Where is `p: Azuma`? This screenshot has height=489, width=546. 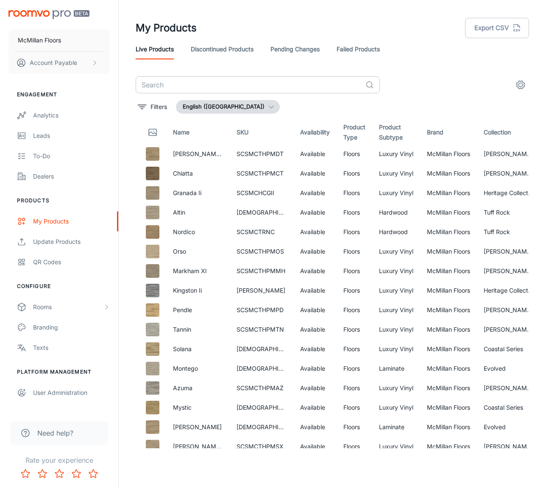 p: Azuma is located at coordinates (198, 388).